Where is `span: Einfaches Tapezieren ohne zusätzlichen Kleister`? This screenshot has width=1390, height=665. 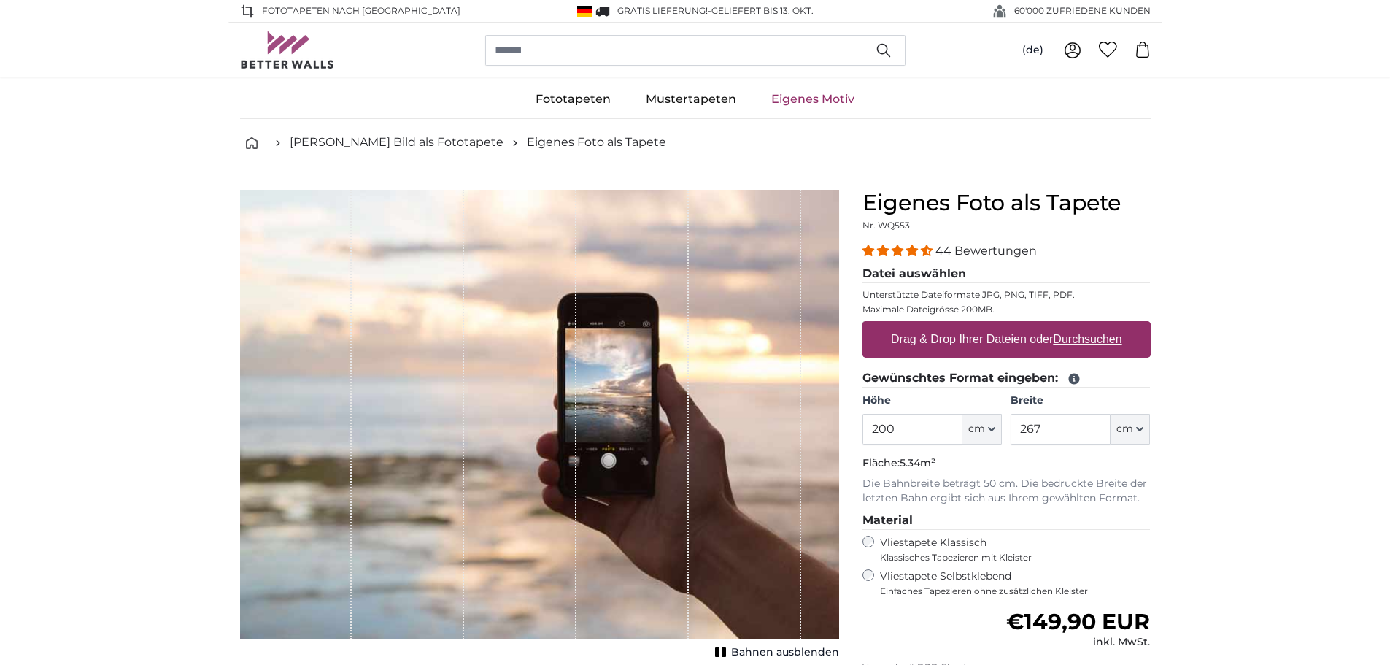
span: Einfaches Tapezieren ohne zusätzlichen Kleister is located at coordinates (1015, 591).